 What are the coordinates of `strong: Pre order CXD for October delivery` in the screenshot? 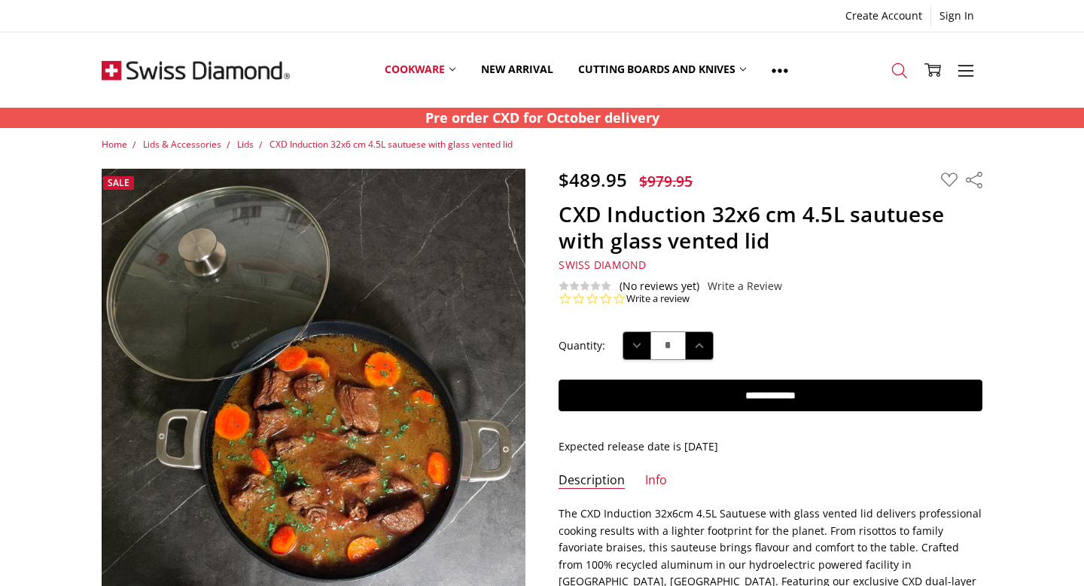 It's located at (542, 117).